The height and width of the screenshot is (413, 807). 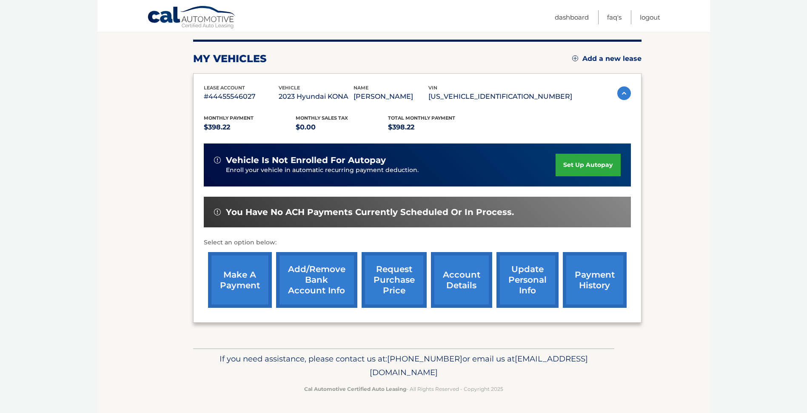 What do you see at coordinates (224, 88) in the screenshot?
I see `span: lease account` at bounding box center [224, 88].